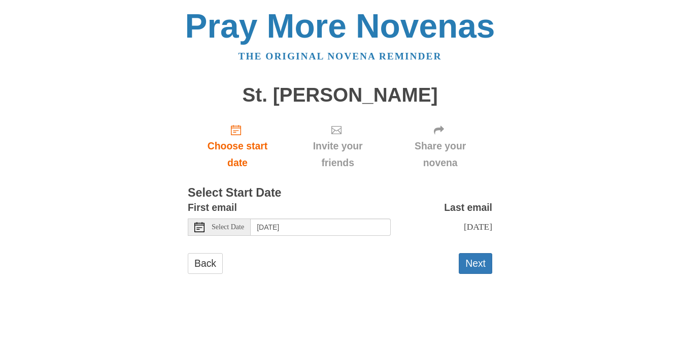  What do you see at coordinates (340, 26) in the screenshot?
I see `a: Pray More Novenas` at bounding box center [340, 26].